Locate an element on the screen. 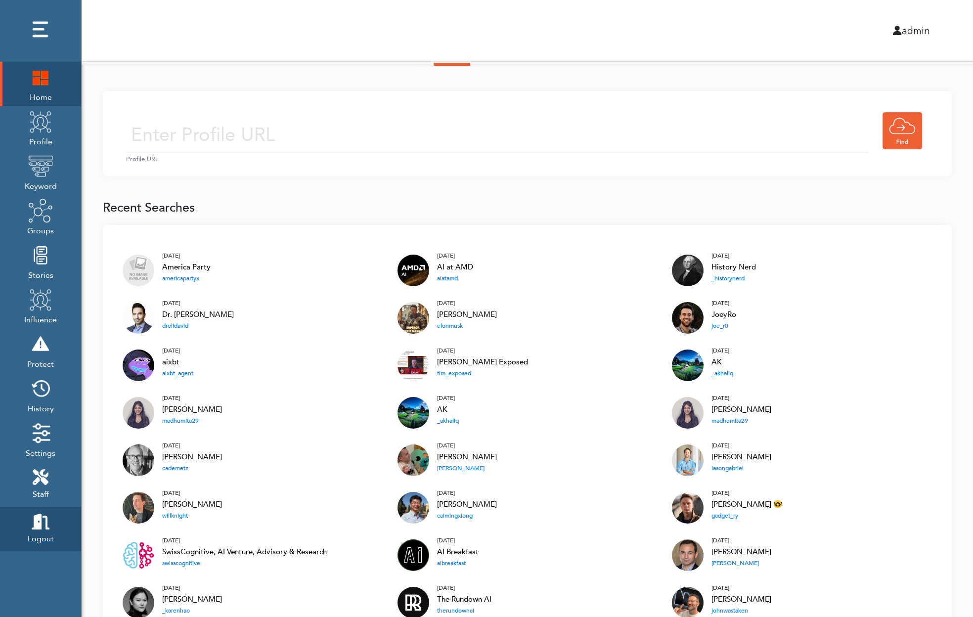  div: _historynerd is located at coordinates (734, 278).